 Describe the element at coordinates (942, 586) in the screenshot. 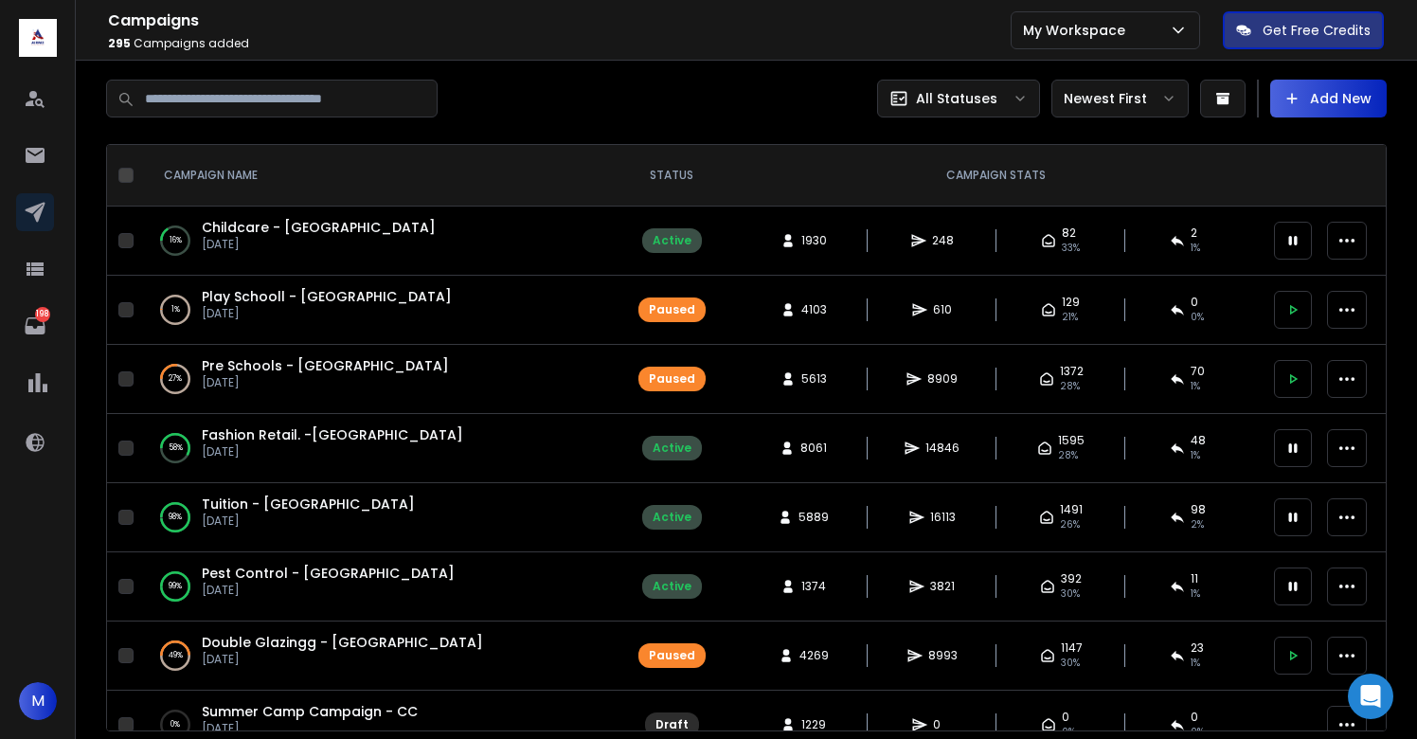

I see `span: 3821` at that location.